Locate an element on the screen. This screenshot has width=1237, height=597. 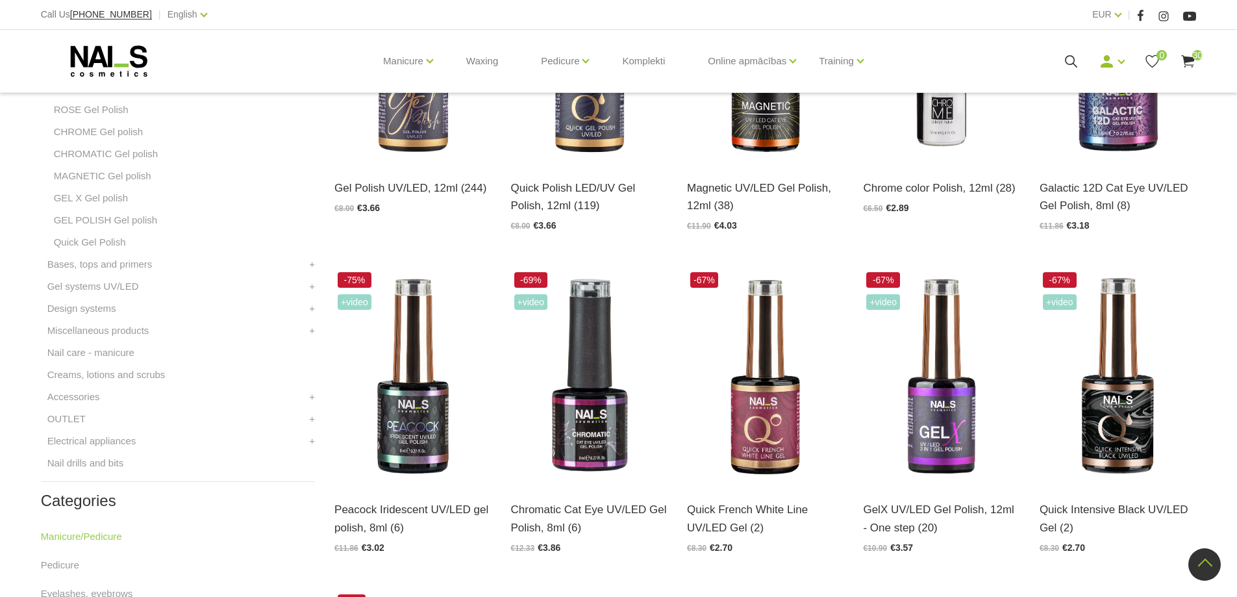
a: Quick Intensive Black - highly pigmented black gel polish.* Even coverage in 1 coat without strea... is located at coordinates (1118, 377).